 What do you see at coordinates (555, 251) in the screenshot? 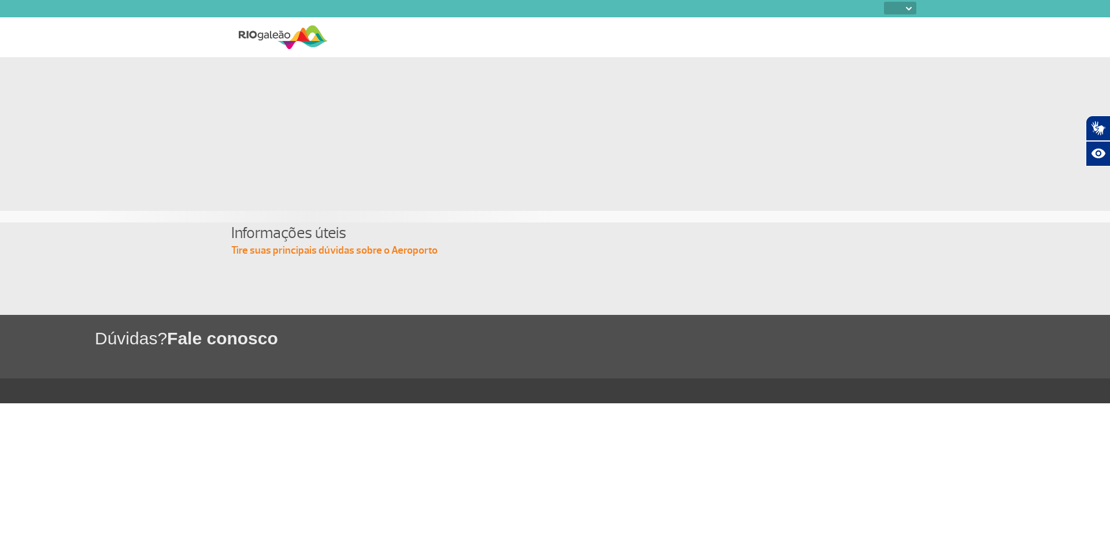
I see `p: Tire suas principais dúvidas sobre o Aeroporto` at bounding box center [555, 251].